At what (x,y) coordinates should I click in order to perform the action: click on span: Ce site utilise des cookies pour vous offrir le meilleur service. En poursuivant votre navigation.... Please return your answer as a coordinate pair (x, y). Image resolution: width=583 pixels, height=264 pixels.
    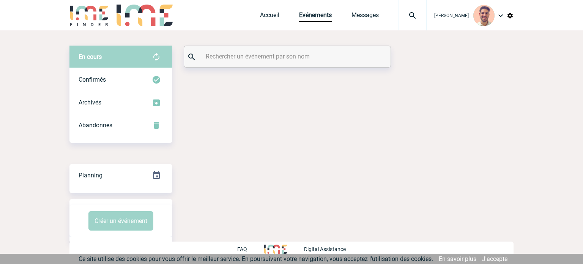
    Looking at the image, I should click on (256, 258).